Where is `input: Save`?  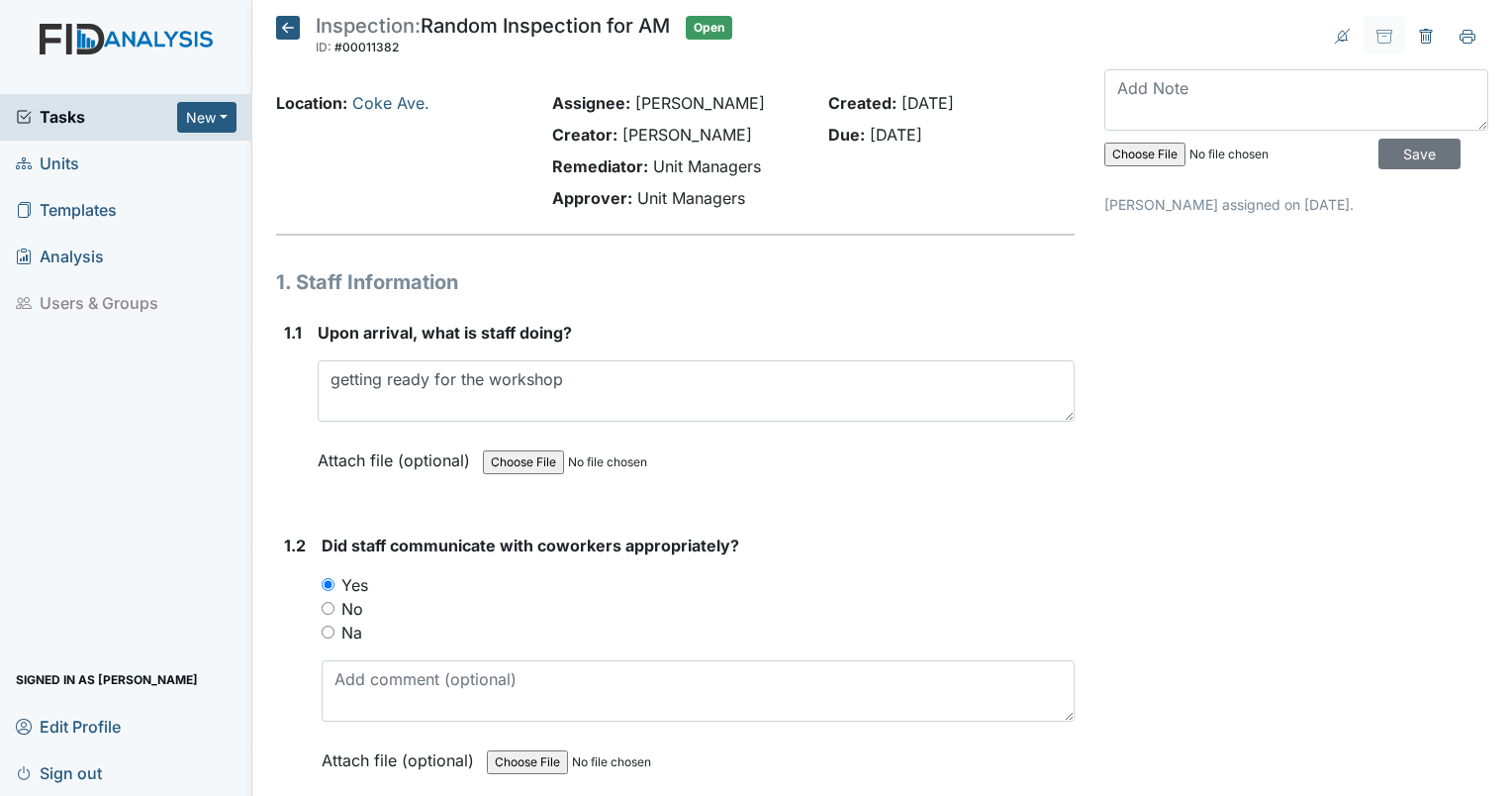
input: Save is located at coordinates (1418, 153).